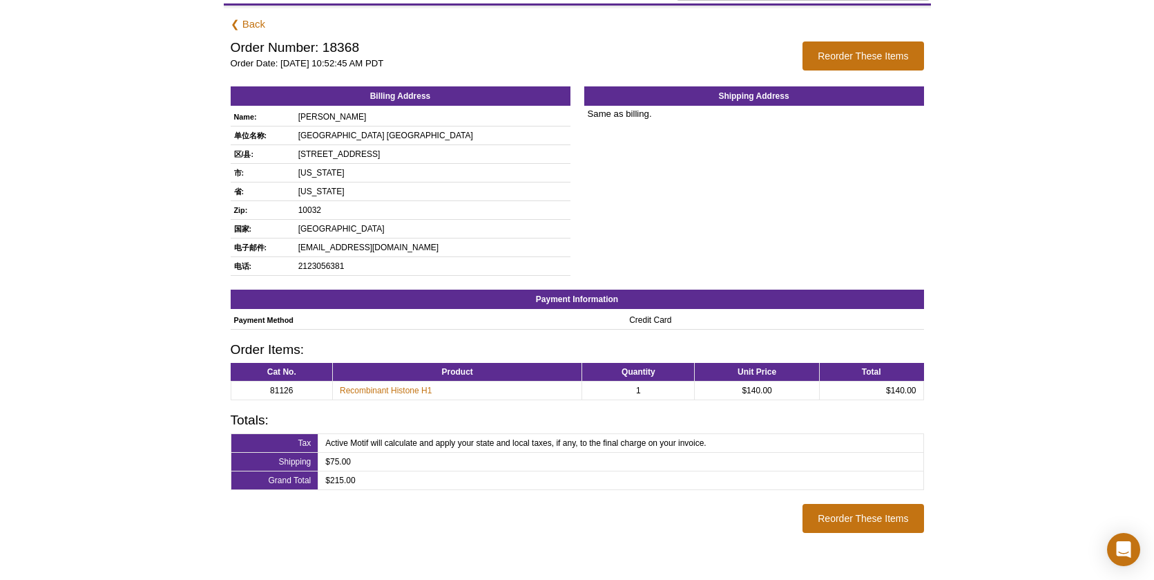  I want to click on h5: 国家:, so click(261, 229).